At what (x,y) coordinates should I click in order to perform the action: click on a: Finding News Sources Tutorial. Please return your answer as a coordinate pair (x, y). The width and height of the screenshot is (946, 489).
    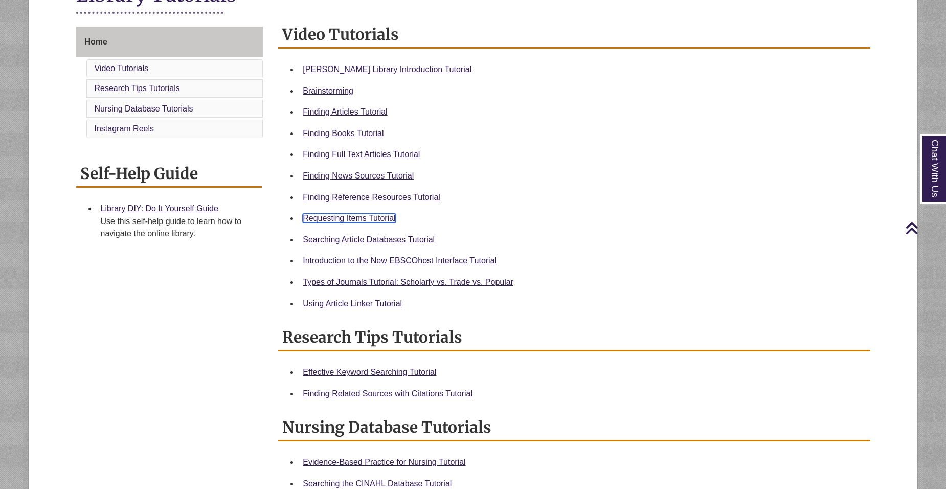
    Looking at the image, I should click on (358, 175).